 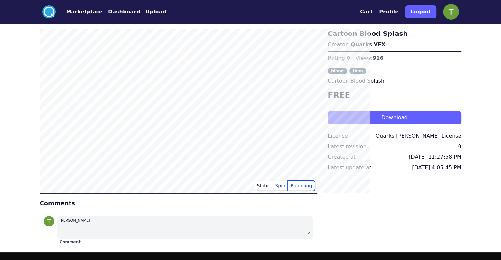 What do you see at coordinates (389, 12) in the screenshot?
I see `a: Profile` at bounding box center [389, 12].